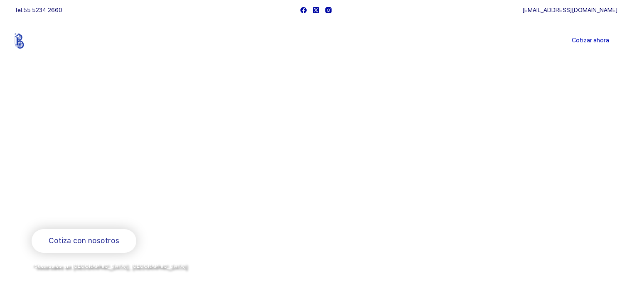  I want to click on span: Bienvenido a Balerytodo®, so click(85, 129).